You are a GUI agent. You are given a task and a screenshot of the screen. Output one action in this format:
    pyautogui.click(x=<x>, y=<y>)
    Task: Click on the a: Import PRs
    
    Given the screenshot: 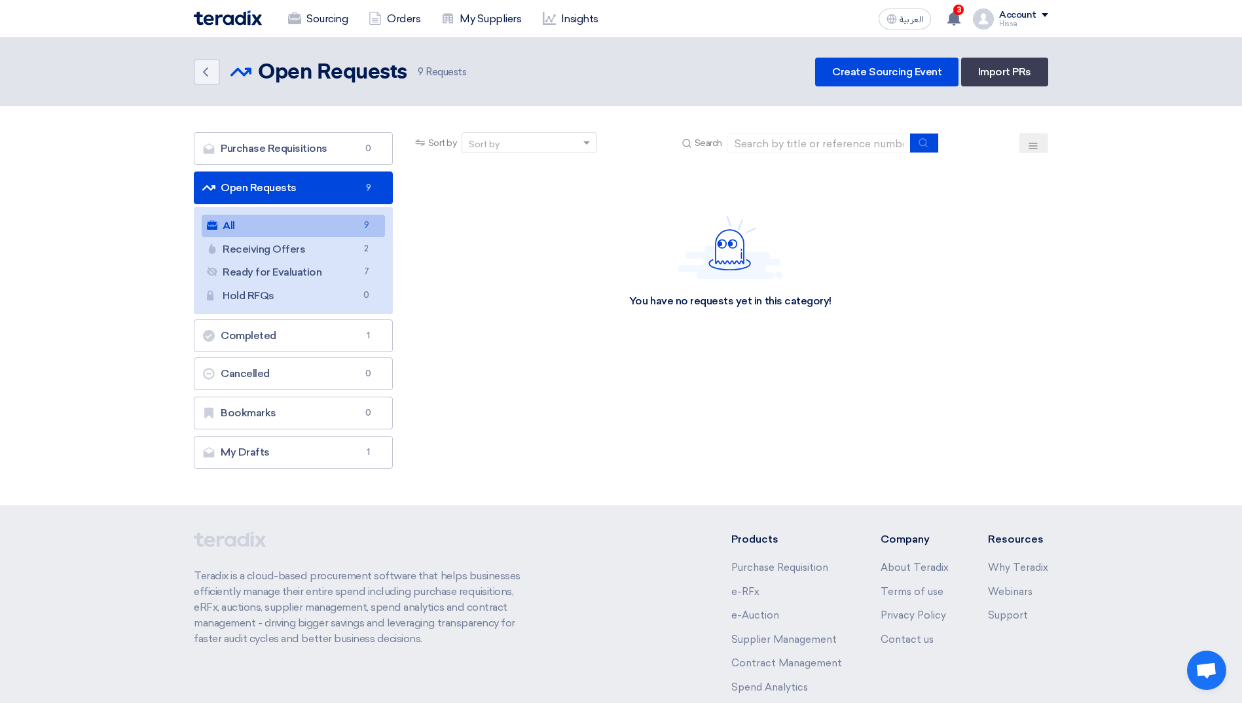 What is the action you would take?
    pyautogui.click(x=1004, y=72)
    